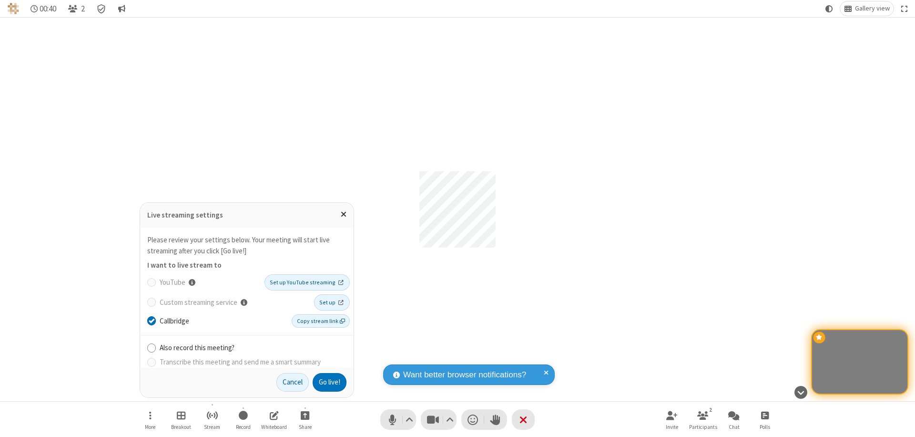 The image size is (915, 437). What do you see at coordinates (398, 419) in the screenshot?
I see `button: Mute (⌘+Shift+A)` at bounding box center [398, 419].